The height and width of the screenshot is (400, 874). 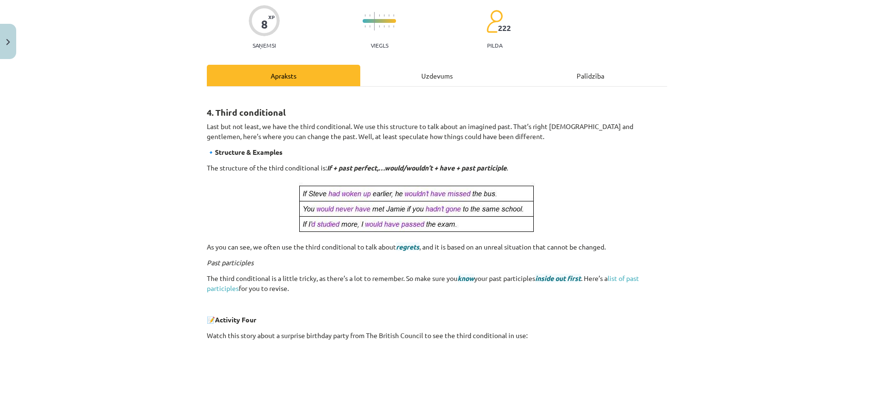 What do you see at coordinates (494, 45) in the screenshot?
I see `p: pilda` at bounding box center [494, 45].